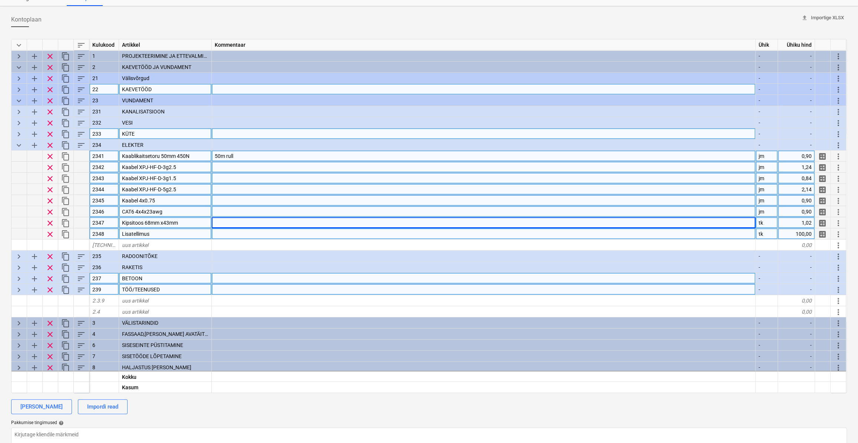 The height and width of the screenshot is (443, 858). Describe the element at coordinates (133, 145) in the screenshot. I see `span: ELEKTER` at that location.